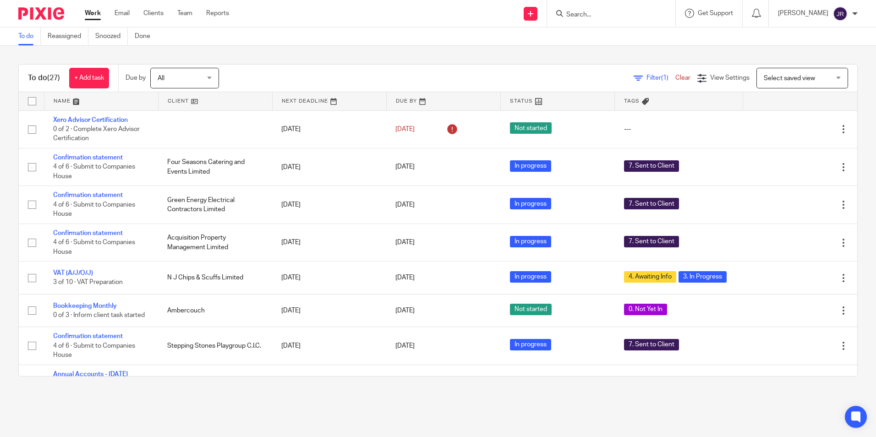  I want to click on span: Select saved view, so click(790, 78).